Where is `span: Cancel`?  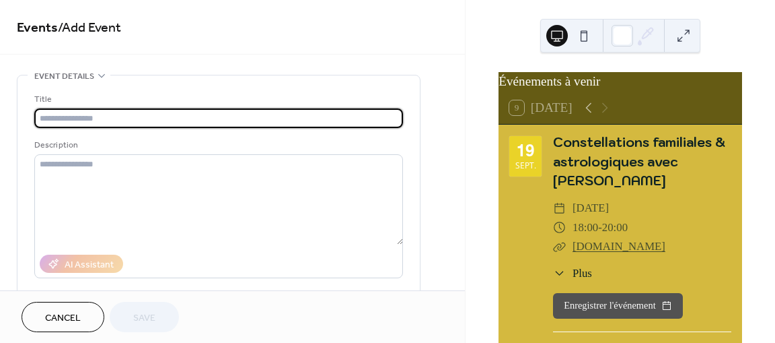 span: Cancel is located at coordinates (63, 318).